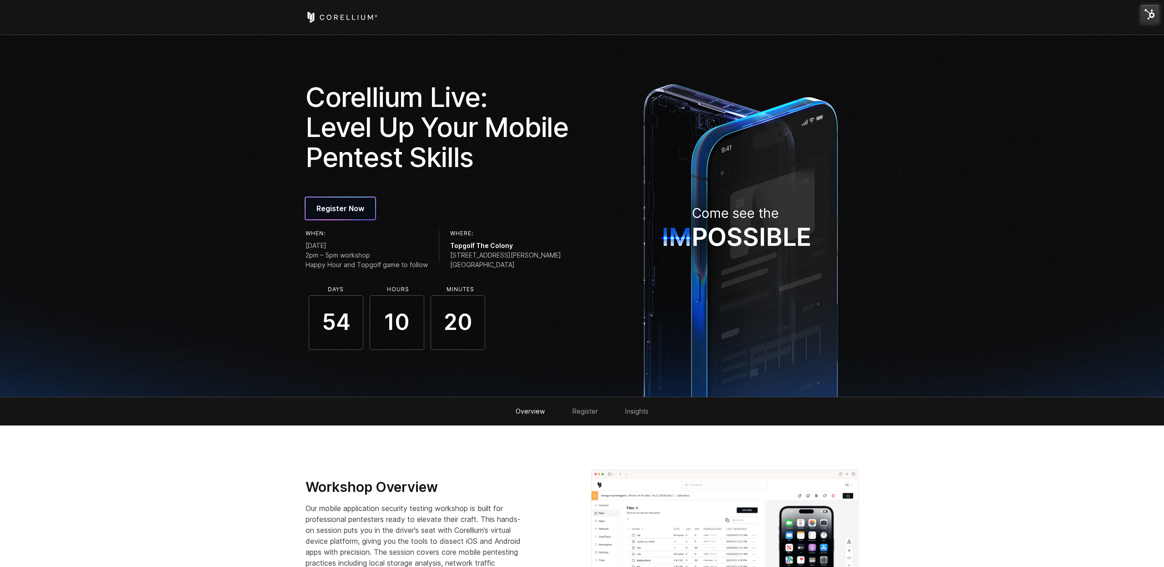  I want to click on img: HubSpot Tools Menu Toggle, so click(1150, 14).